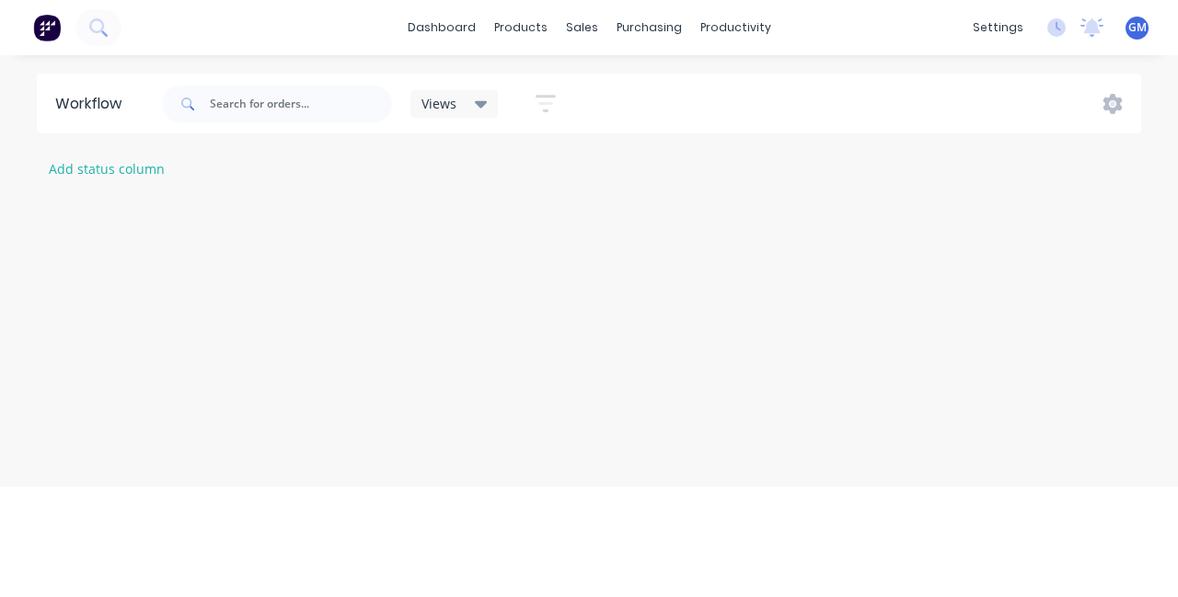  I want to click on img: Factory, so click(47, 28).